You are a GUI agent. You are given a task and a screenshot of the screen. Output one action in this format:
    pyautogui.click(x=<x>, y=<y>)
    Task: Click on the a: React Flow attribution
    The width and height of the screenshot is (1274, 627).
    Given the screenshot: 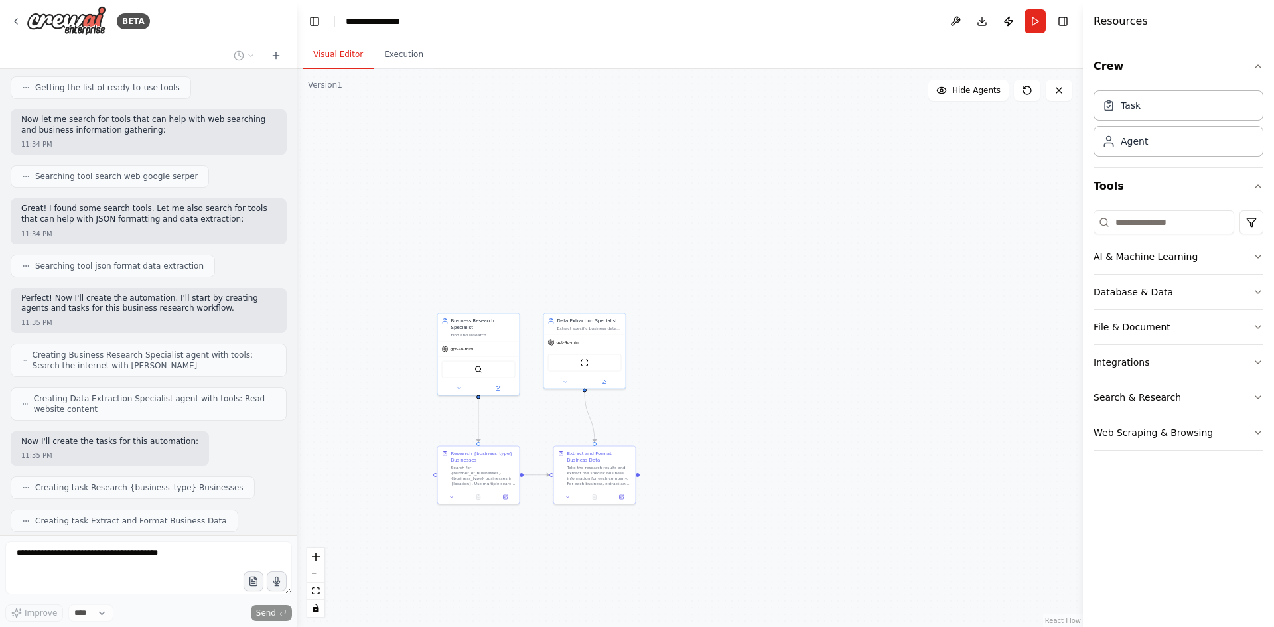 What is the action you would take?
    pyautogui.click(x=1063, y=620)
    